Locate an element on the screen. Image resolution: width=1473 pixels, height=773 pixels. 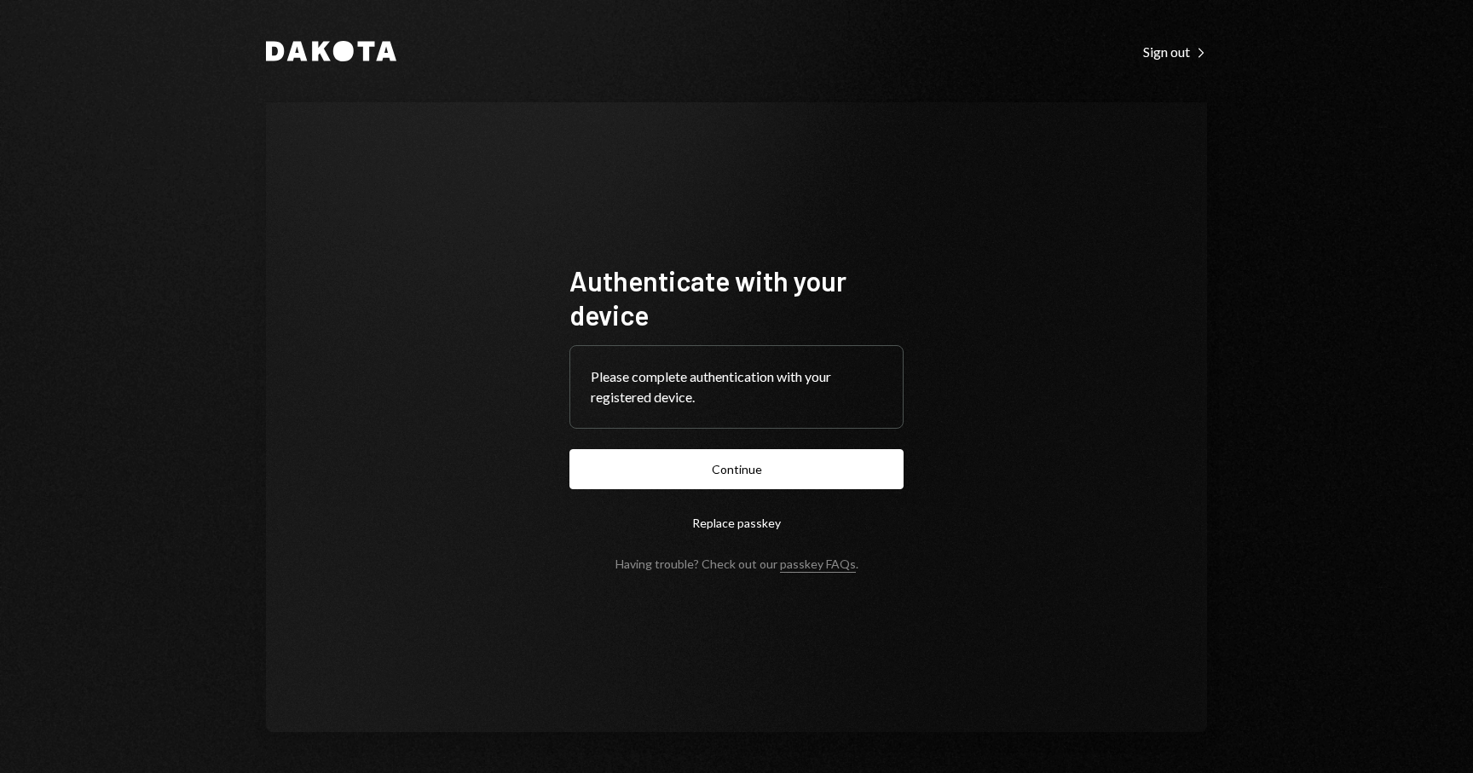
div: Having trouble? Check out our . is located at coordinates (736, 563).